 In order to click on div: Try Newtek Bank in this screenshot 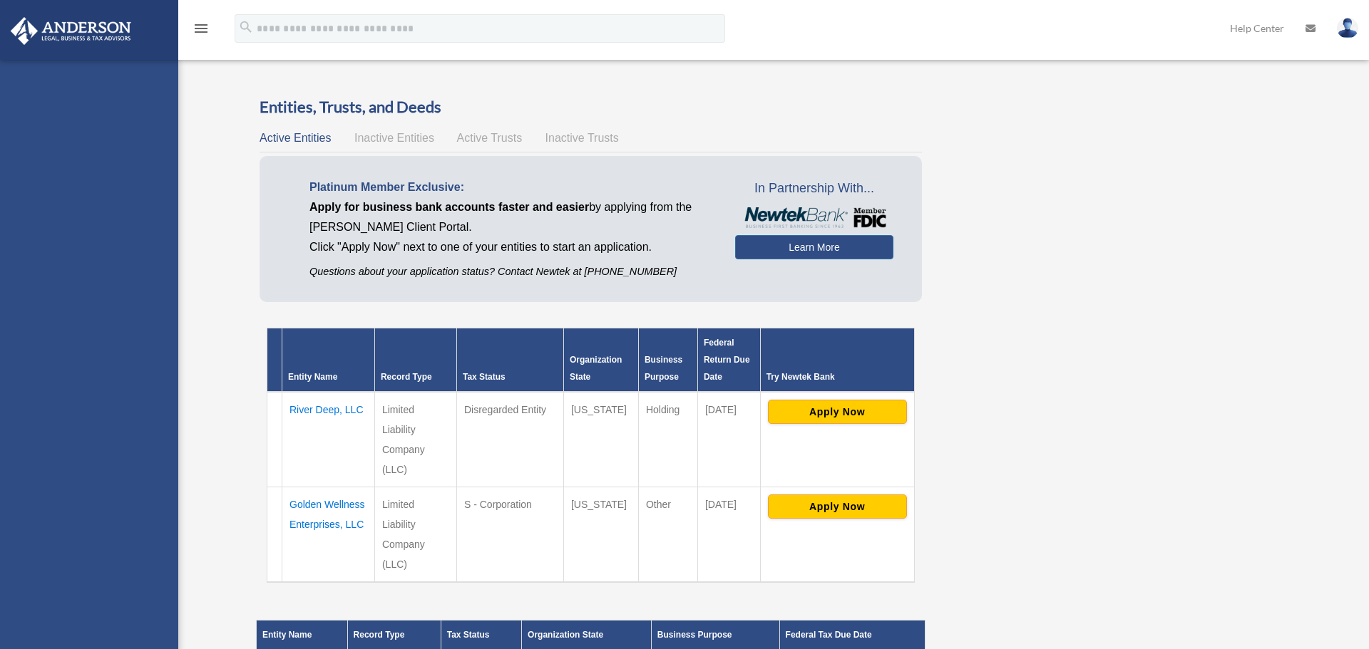, I will do `click(837, 377)`.